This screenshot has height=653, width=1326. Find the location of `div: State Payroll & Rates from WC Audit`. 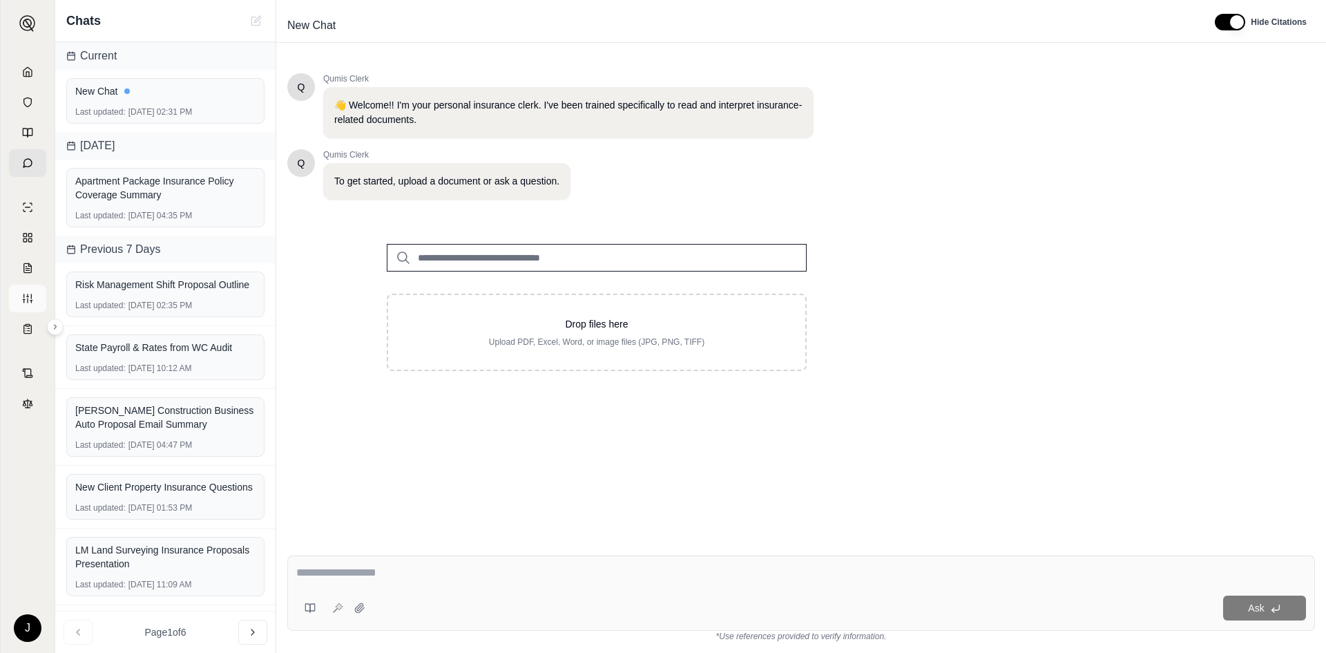

div: State Payroll & Rates from WC Audit is located at coordinates (165, 347).